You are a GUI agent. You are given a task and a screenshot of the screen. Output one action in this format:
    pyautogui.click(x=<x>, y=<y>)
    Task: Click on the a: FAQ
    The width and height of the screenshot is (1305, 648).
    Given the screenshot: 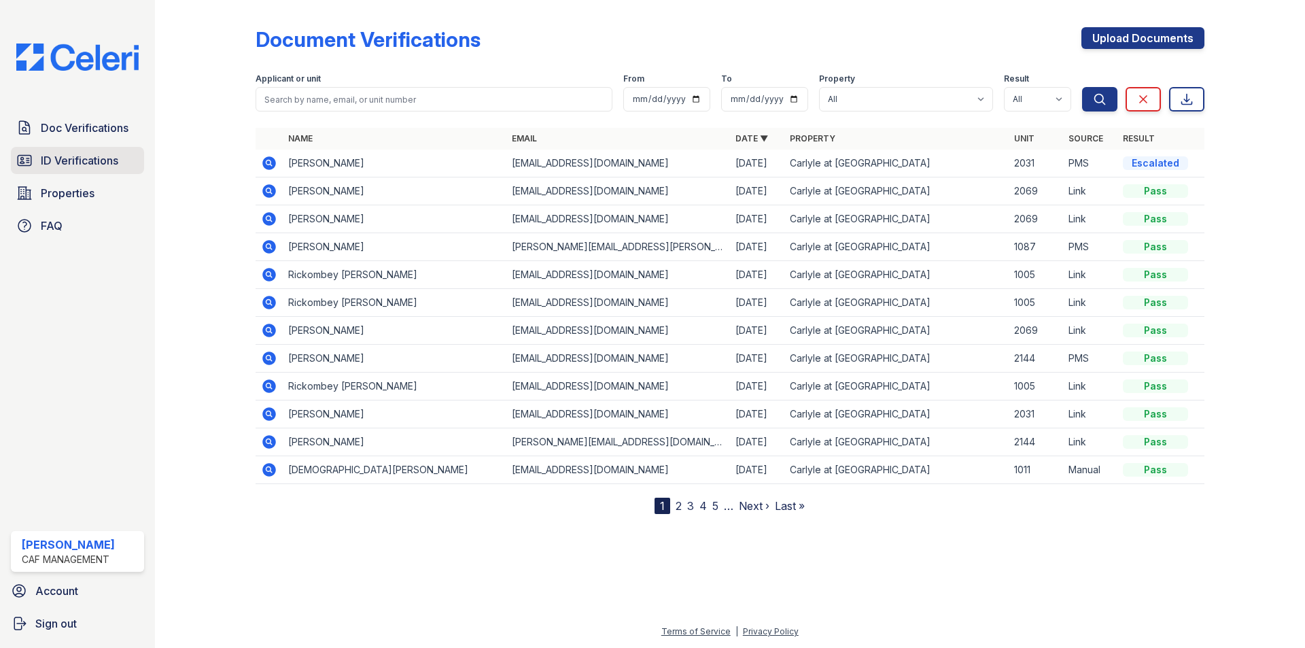 What is the action you would take?
    pyautogui.click(x=77, y=226)
    